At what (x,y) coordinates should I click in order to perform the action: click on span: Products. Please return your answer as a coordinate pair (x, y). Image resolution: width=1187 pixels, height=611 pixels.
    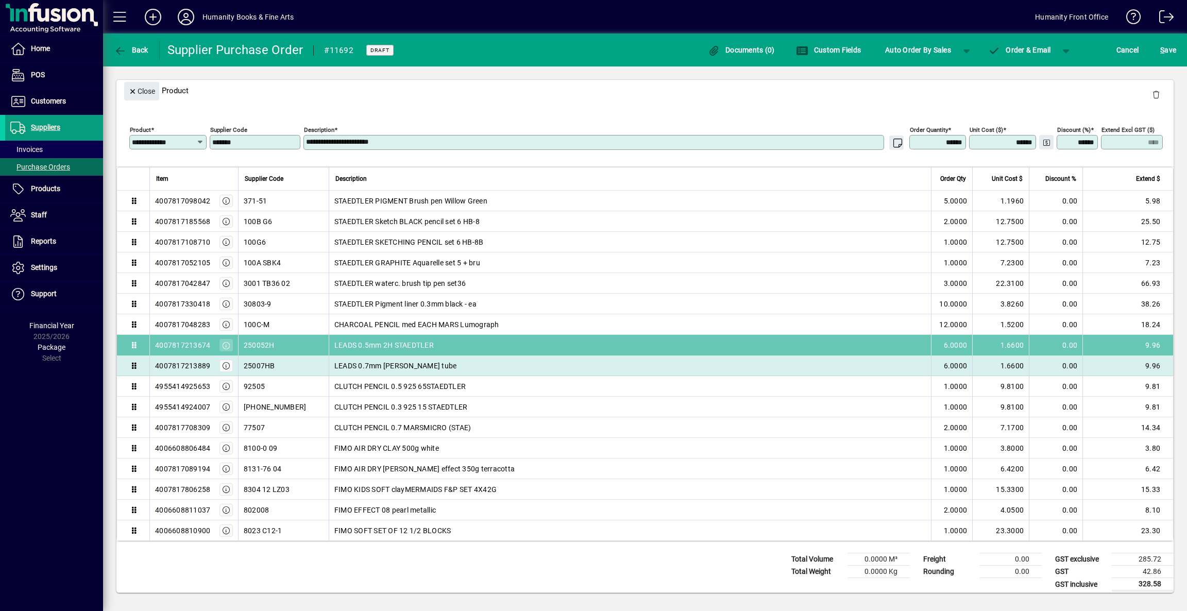
    Looking at the image, I should click on (45, 188).